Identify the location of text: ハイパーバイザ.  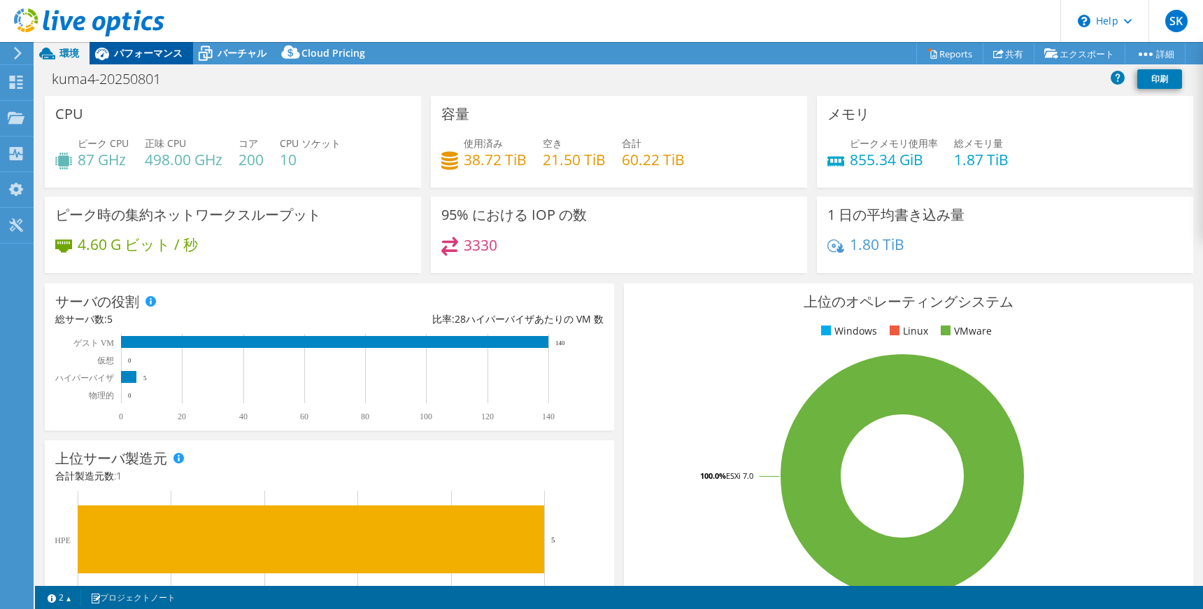
(84, 378).